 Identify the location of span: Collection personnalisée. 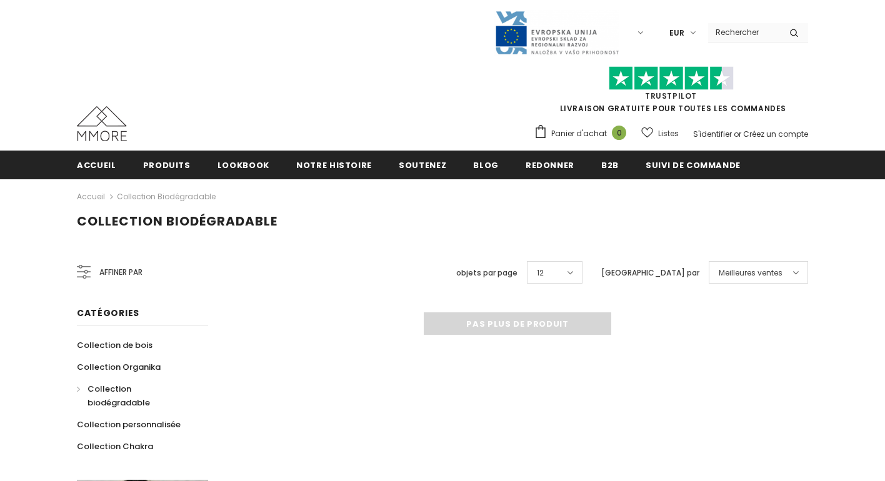
(129, 424).